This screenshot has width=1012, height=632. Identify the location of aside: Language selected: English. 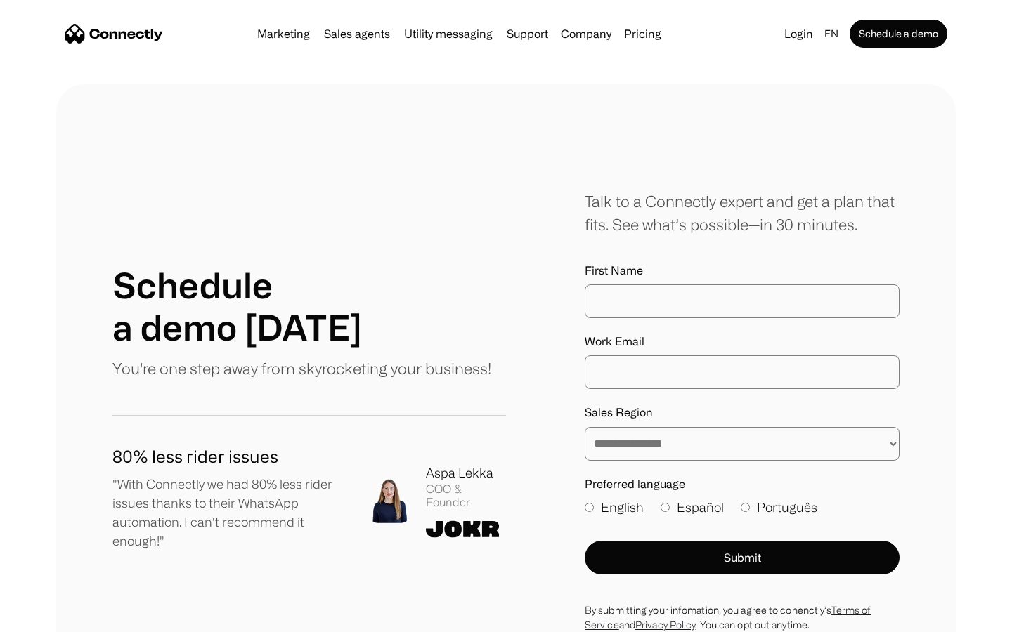
(49, 617).